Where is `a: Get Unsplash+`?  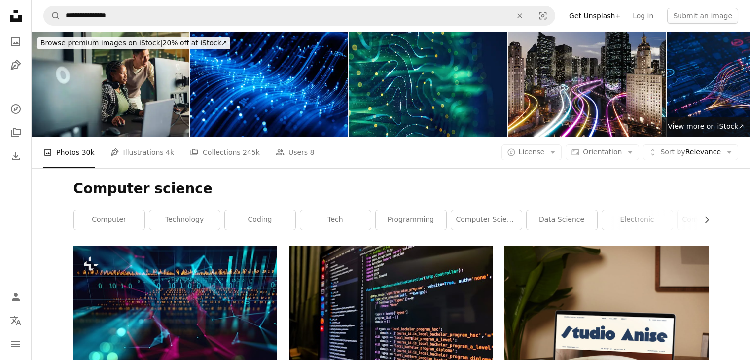 a: Get Unsplash+ is located at coordinates (595, 16).